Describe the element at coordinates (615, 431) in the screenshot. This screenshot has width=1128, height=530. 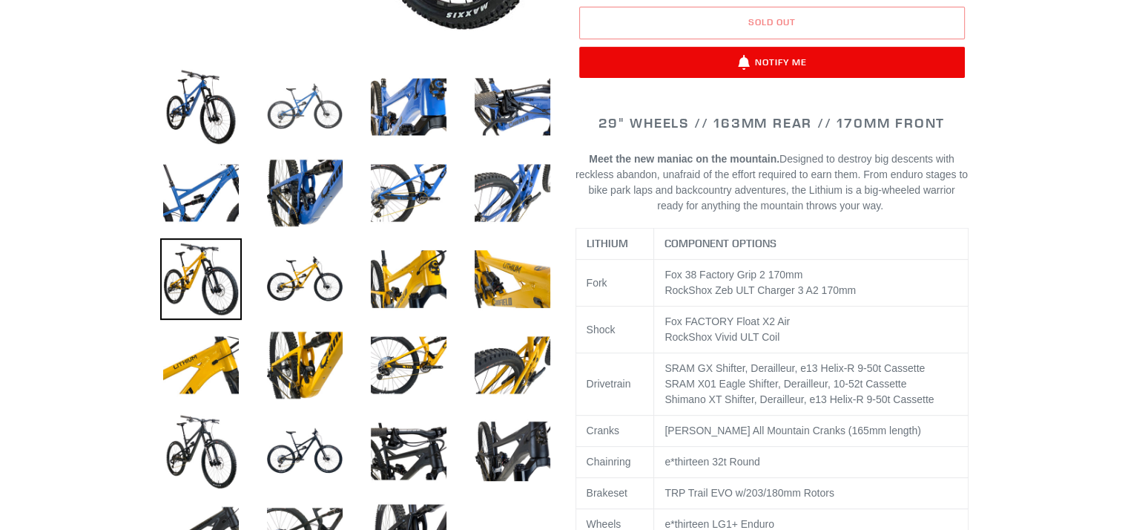
I see `td: Cranks` at that location.